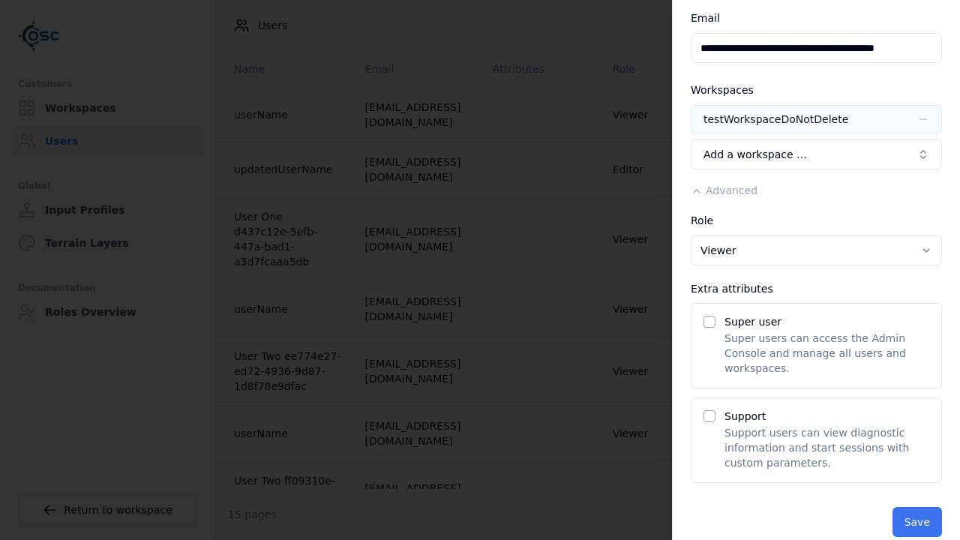 The width and height of the screenshot is (960, 540). I want to click on div: testWorkspaceDoNotDelete, so click(775, 119).